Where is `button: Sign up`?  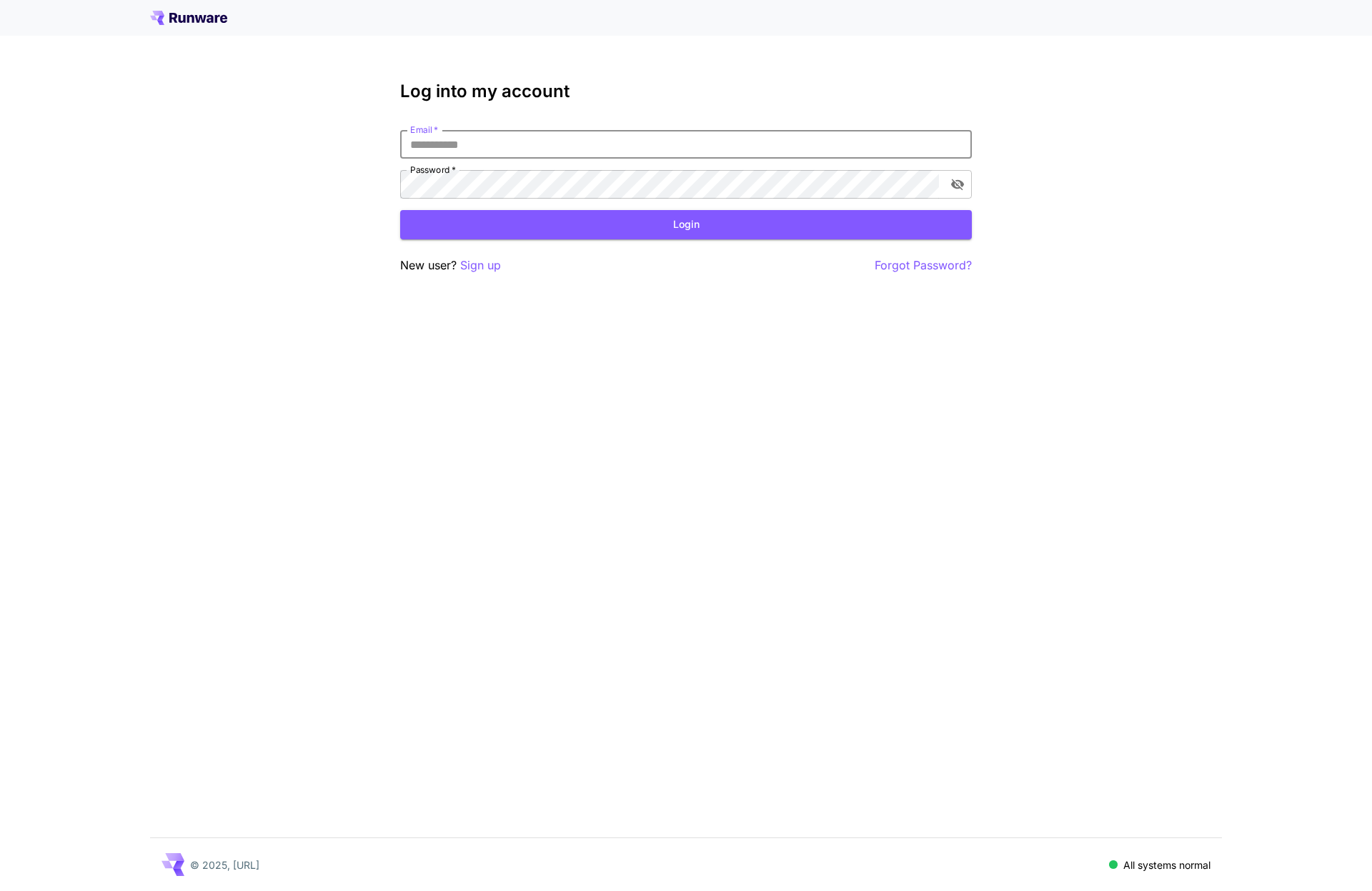
button: Sign up is located at coordinates (480, 265).